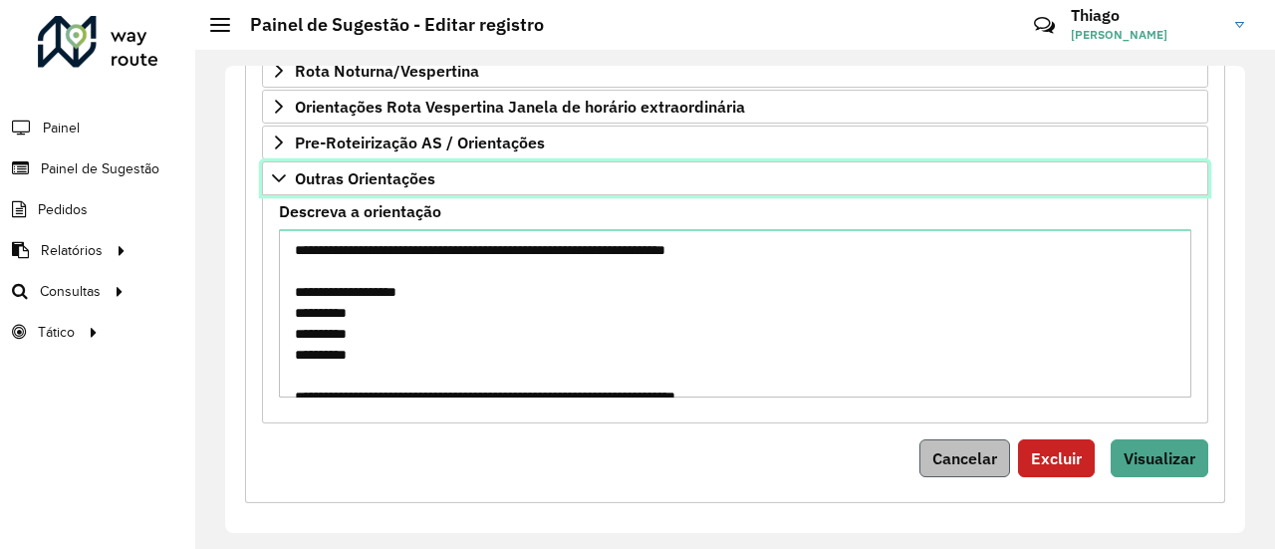  I want to click on a: Contato Rápido, so click(1044, 25).